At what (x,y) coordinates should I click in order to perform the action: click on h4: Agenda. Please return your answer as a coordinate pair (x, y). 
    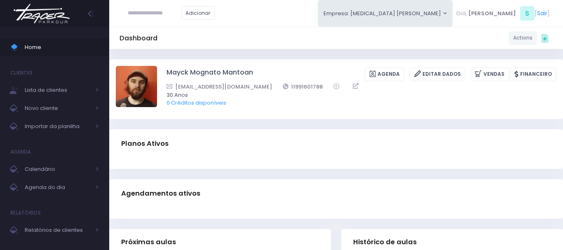
    Looking at the image, I should click on (21, 152).